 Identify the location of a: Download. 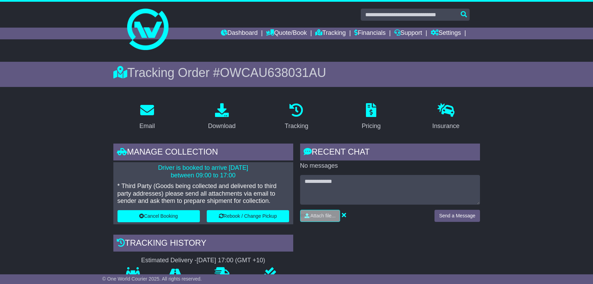
(222, 117).